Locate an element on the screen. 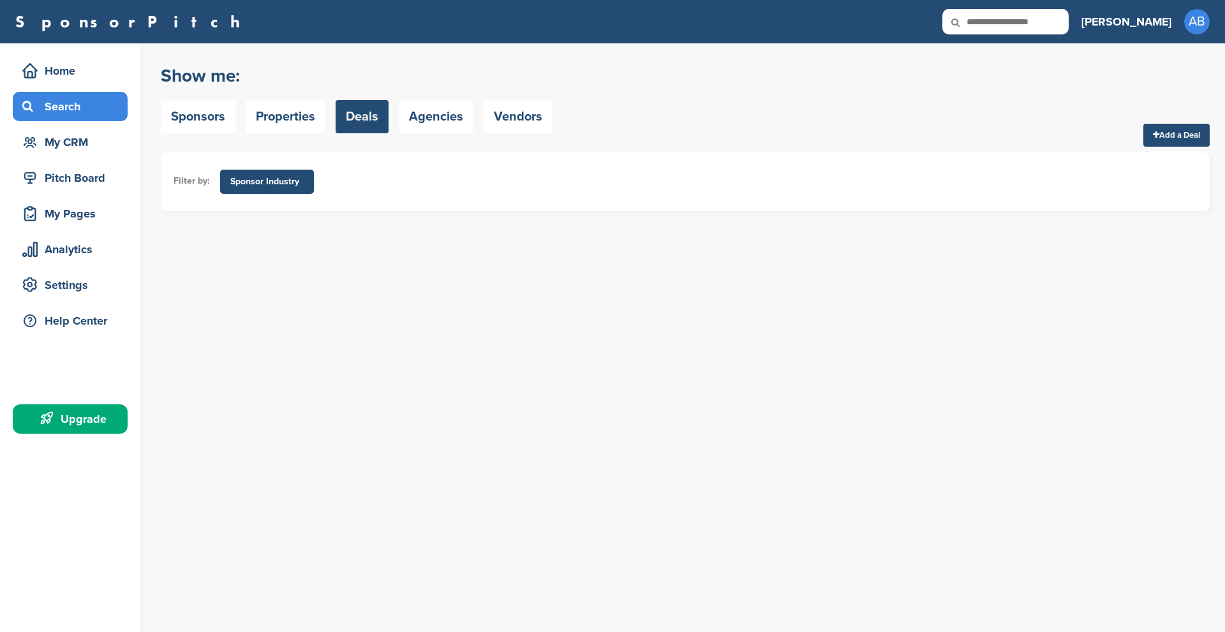 This screenshot has width=1225, height=632. span: AB is located at coordinates (1197, 22).